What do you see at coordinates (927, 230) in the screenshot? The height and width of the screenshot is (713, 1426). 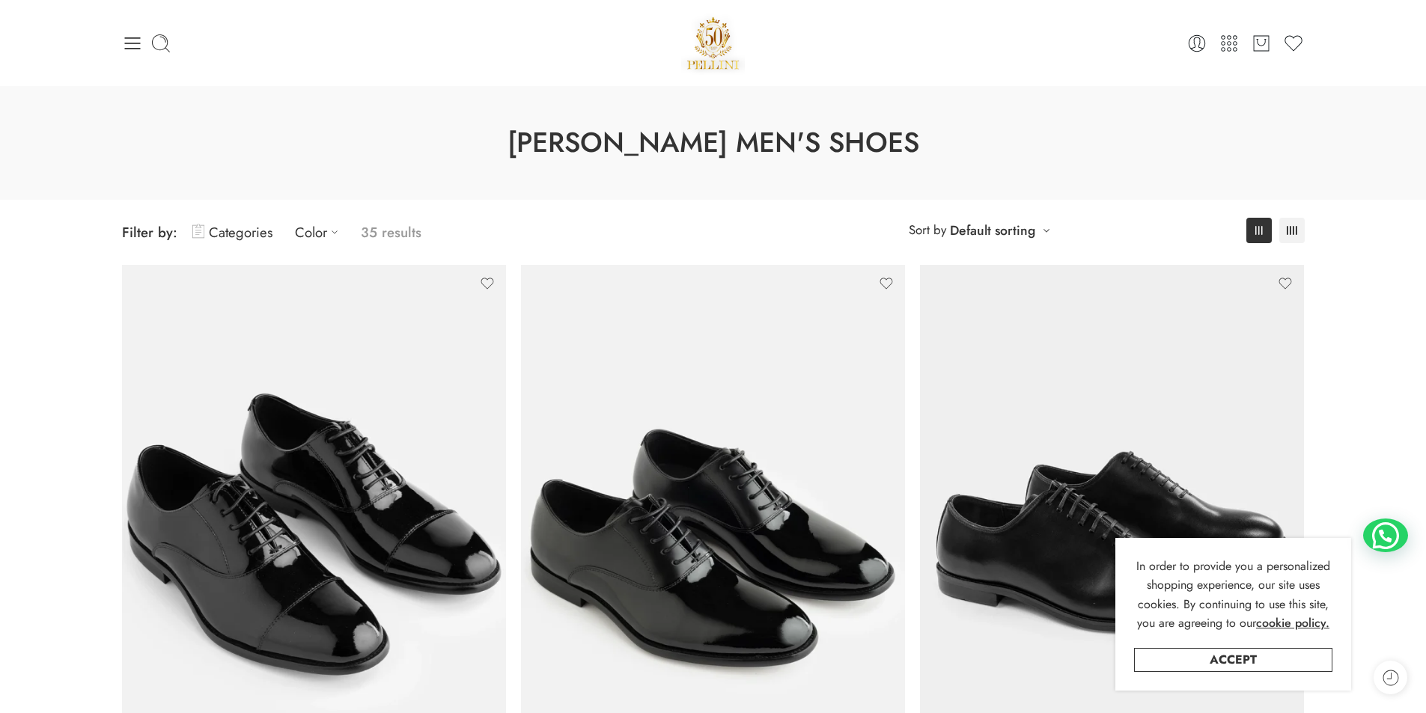 I see `span: Sort by` at bounding box center [927, 230].